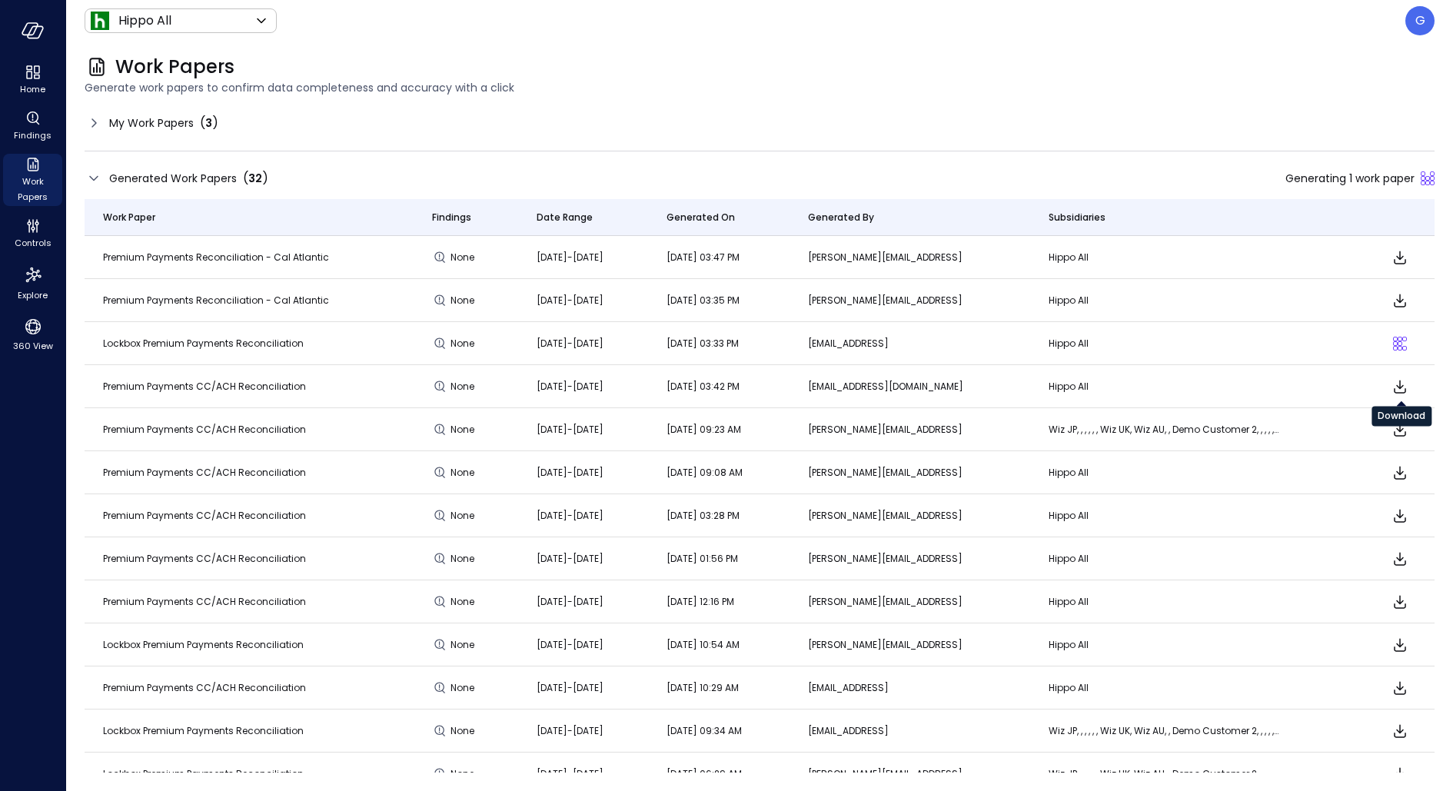  What do you see at coordinates (1400, 344) in the screenshot?
I see `div: Generating work paper` at bounding box center [1400, 344].